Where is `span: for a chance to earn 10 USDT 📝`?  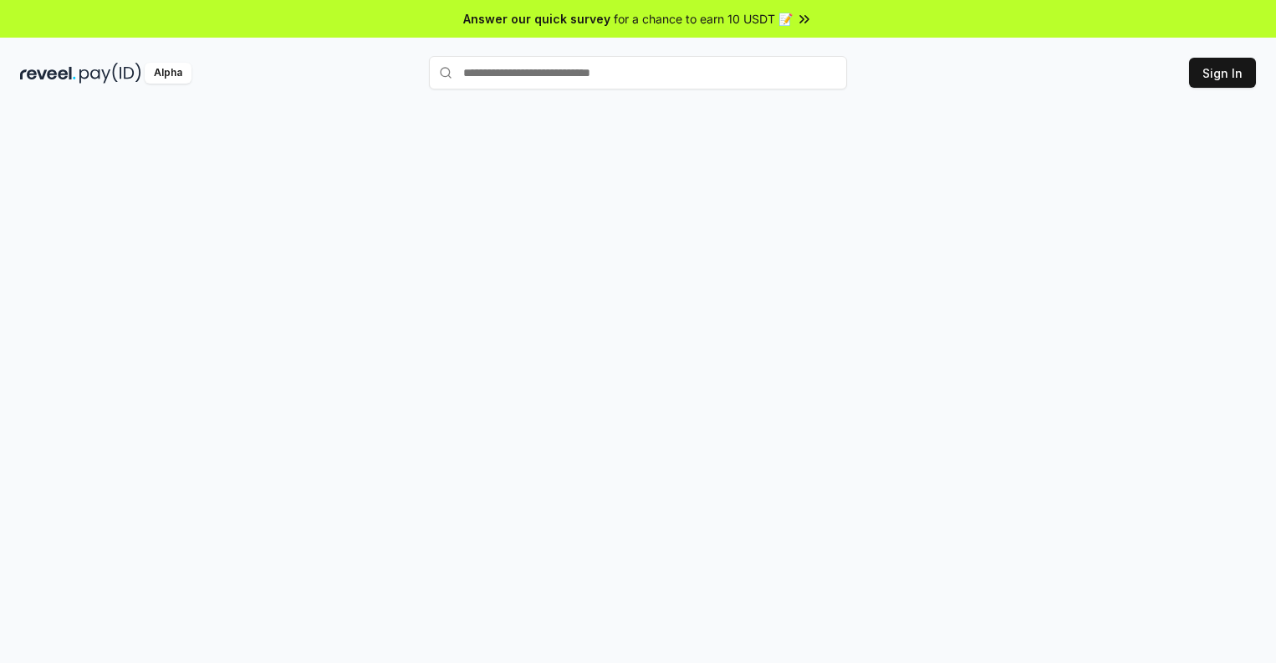
span: for a chance to earn 10 USDT 📝 is located at coordinates (703, 18).